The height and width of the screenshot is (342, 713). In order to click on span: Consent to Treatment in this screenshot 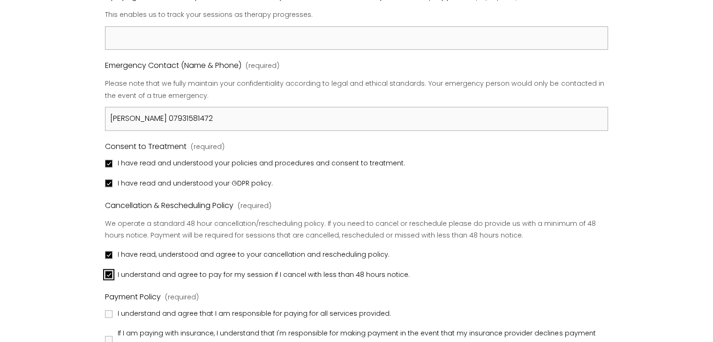, I will do `click(146, 147)`.